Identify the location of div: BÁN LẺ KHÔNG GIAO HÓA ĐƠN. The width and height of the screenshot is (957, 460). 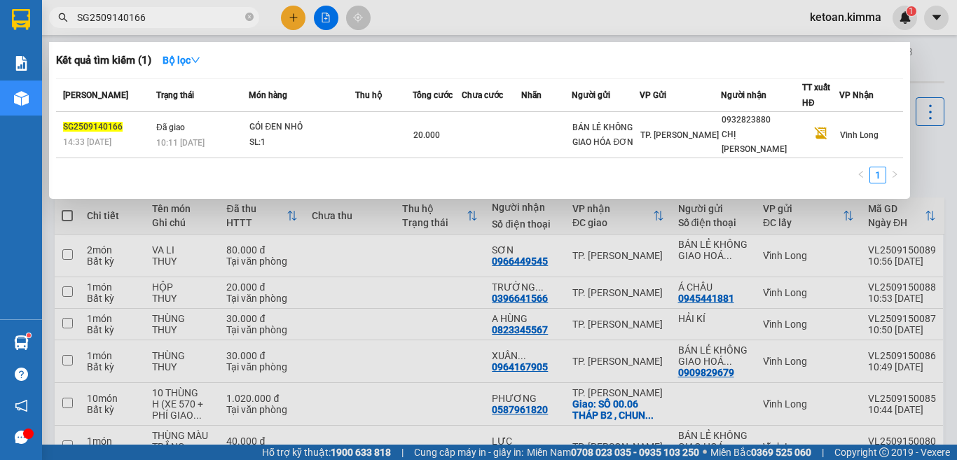
(605, 135).